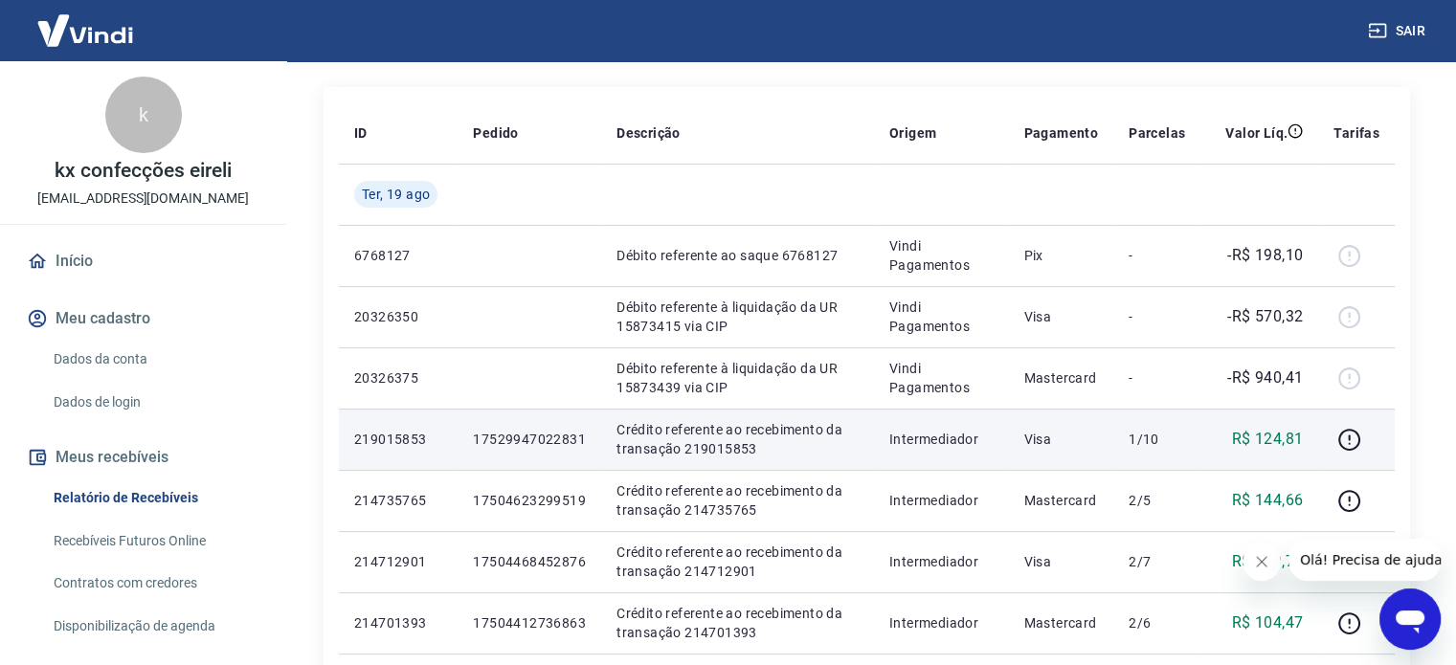 The height and width of the screenshot is (665, 1456). What do you see at coordinates (1357, 133) in the screenshot?
I see `p: Tarifas` at bounding box center [1357, 133].